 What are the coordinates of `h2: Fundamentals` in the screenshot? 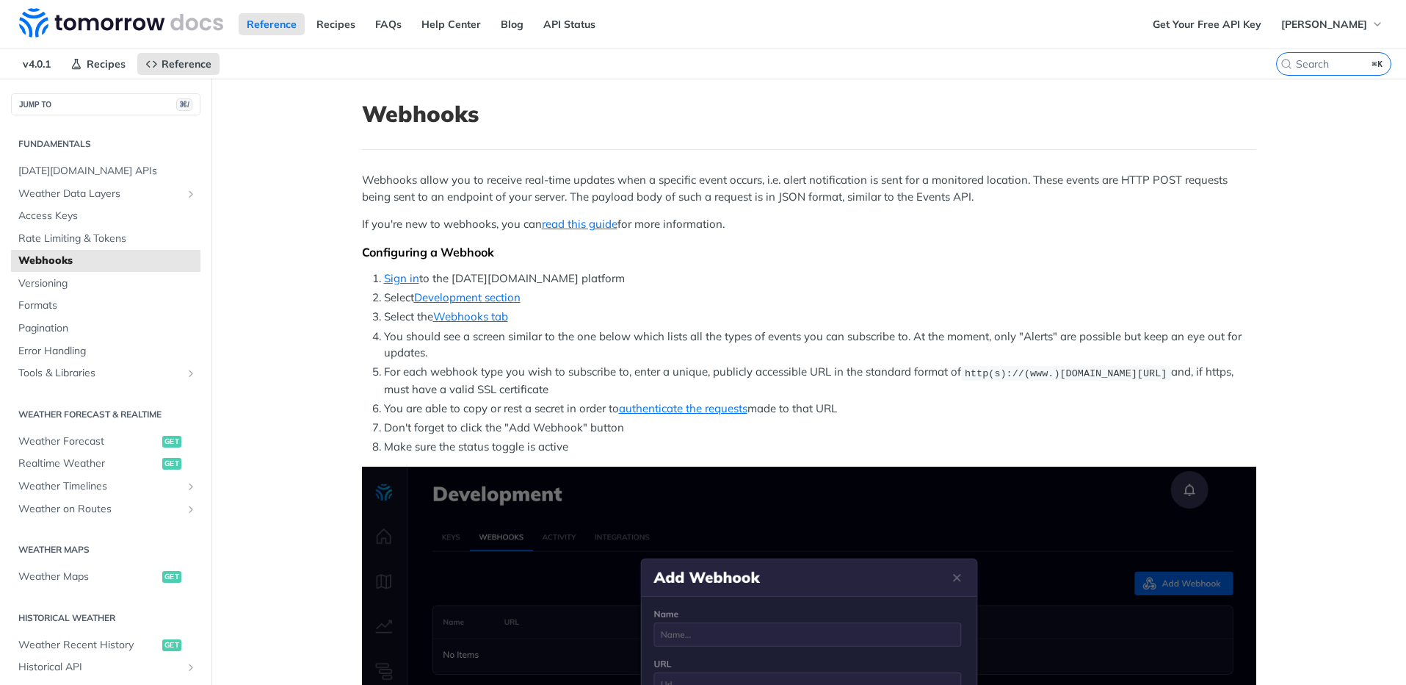 It's located at (106, 144).